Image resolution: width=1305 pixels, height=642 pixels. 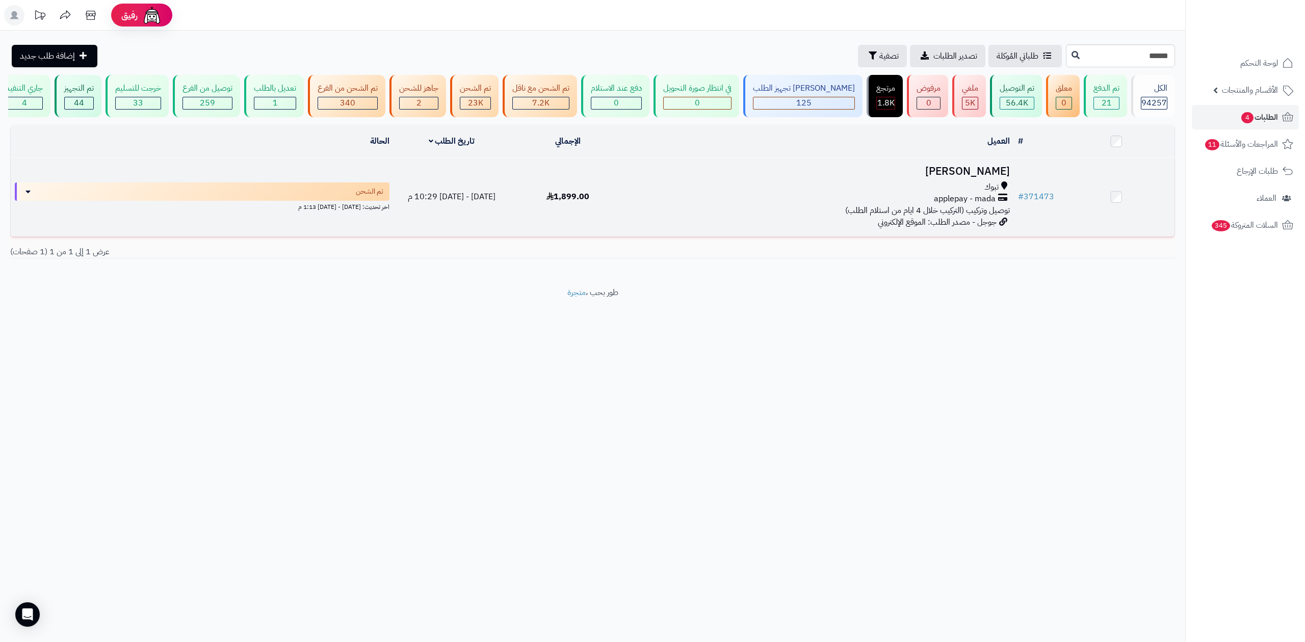 What do you see at coordinates (206, 96) in the screenshot?
I see `a: توصيل من الفرع 259` at bounding box center [206, 96].